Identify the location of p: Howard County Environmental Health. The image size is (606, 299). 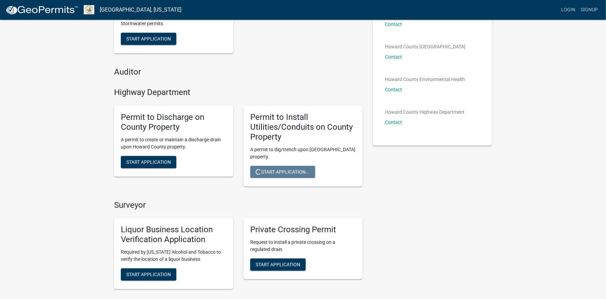
(425, 79).